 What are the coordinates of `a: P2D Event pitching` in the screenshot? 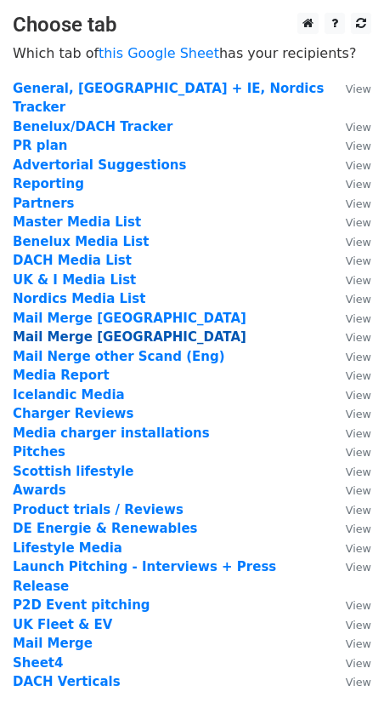 It's located at (82, 605).